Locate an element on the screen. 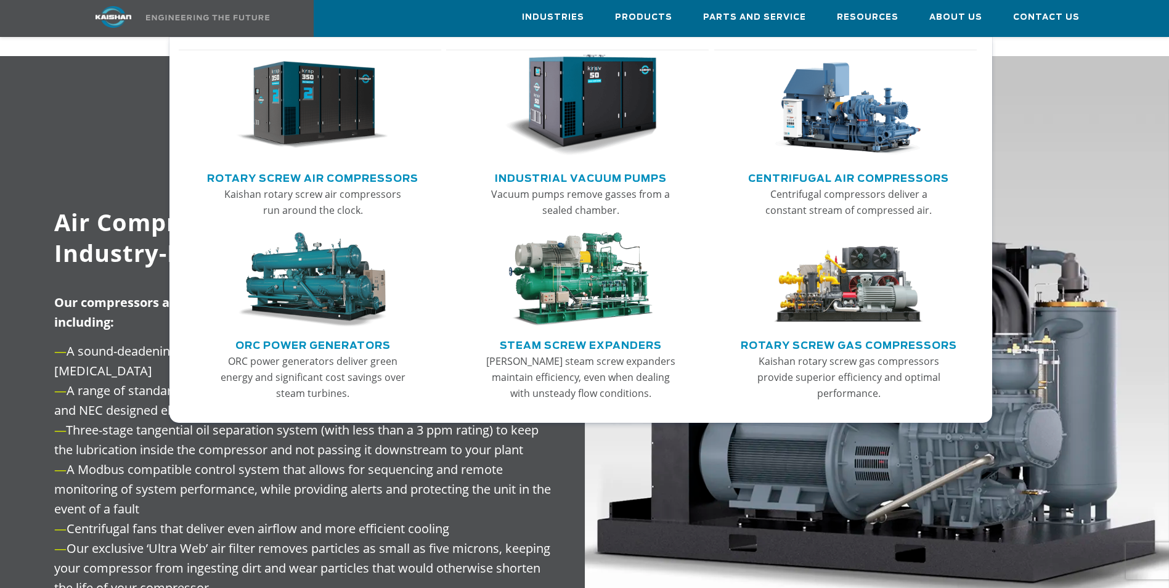  a: Contact Us is located at coordinates (1047, 17).